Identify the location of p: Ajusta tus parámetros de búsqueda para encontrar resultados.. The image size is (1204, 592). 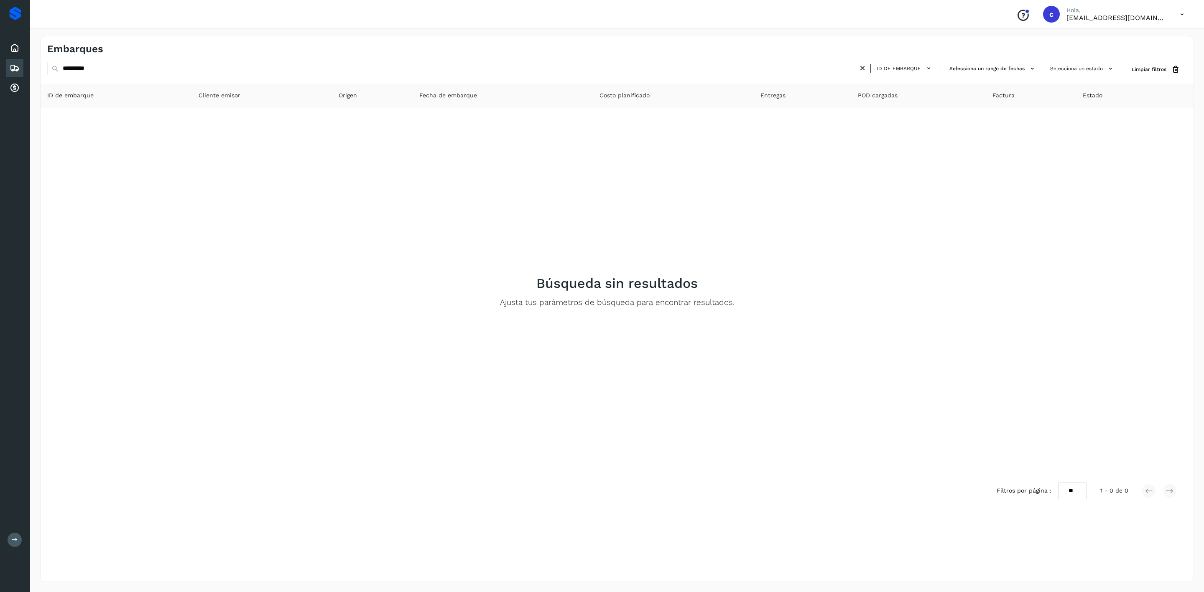
(617, 303).